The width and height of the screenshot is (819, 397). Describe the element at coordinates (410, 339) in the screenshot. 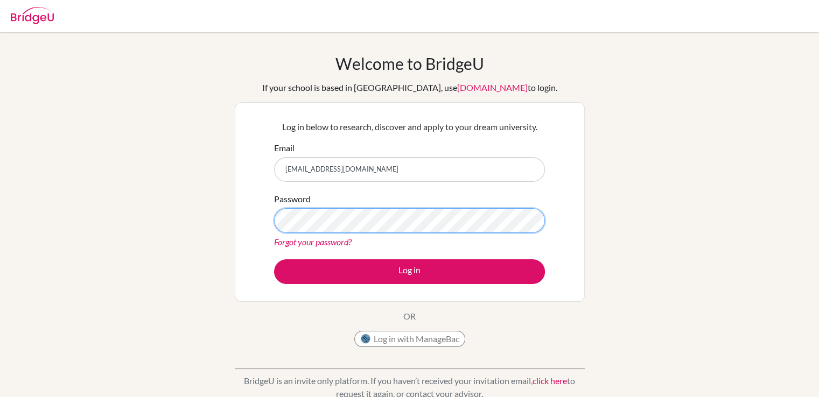

I see `button: Log in with ManageBac` at that location.